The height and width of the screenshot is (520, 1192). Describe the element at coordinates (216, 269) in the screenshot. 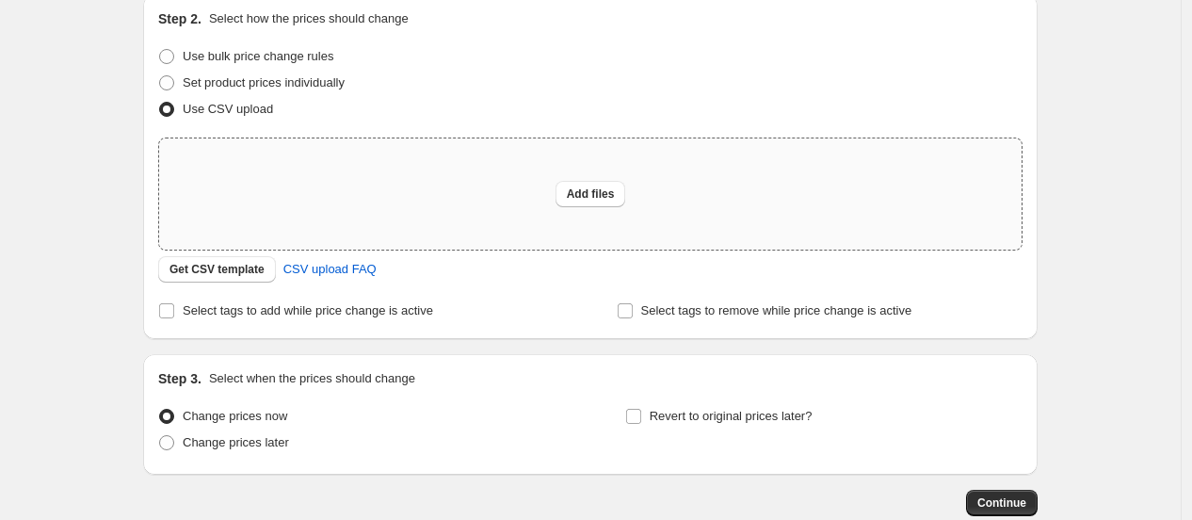

I see `button: Get CSV template` at that location.